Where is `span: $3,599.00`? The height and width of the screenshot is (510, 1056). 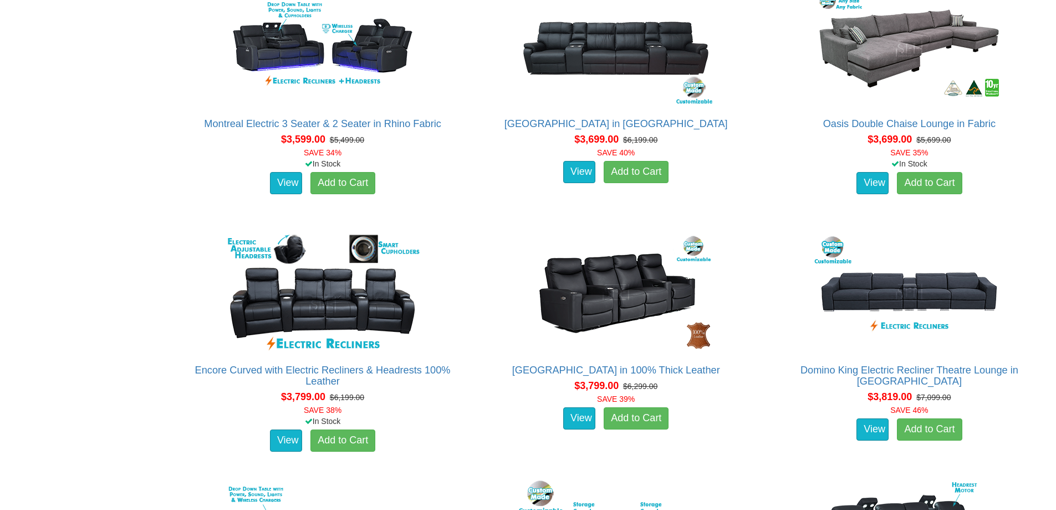
span: $3,599.00 is located at coordinates (303, 139).